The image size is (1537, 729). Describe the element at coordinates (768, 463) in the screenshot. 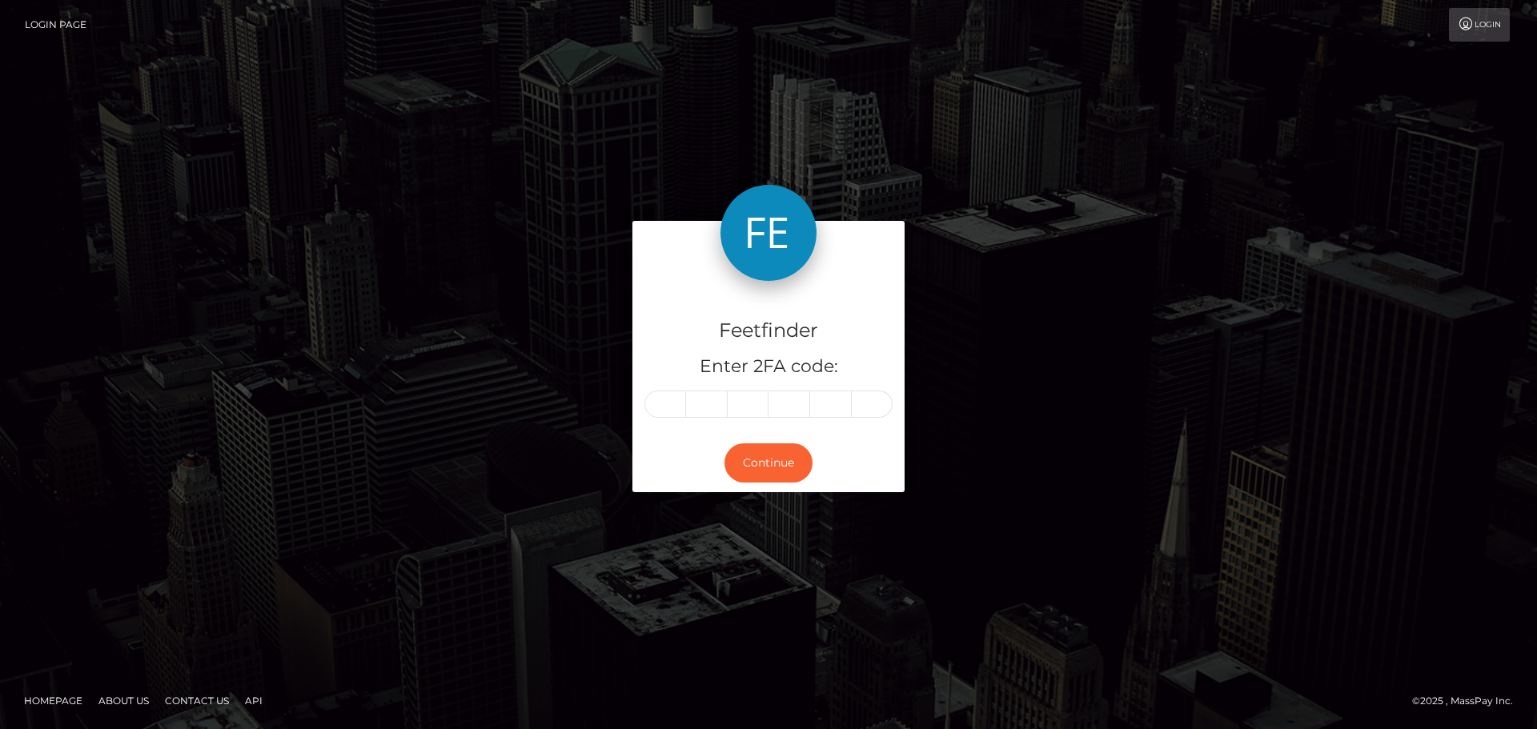

I see `button: Continue` at that location.